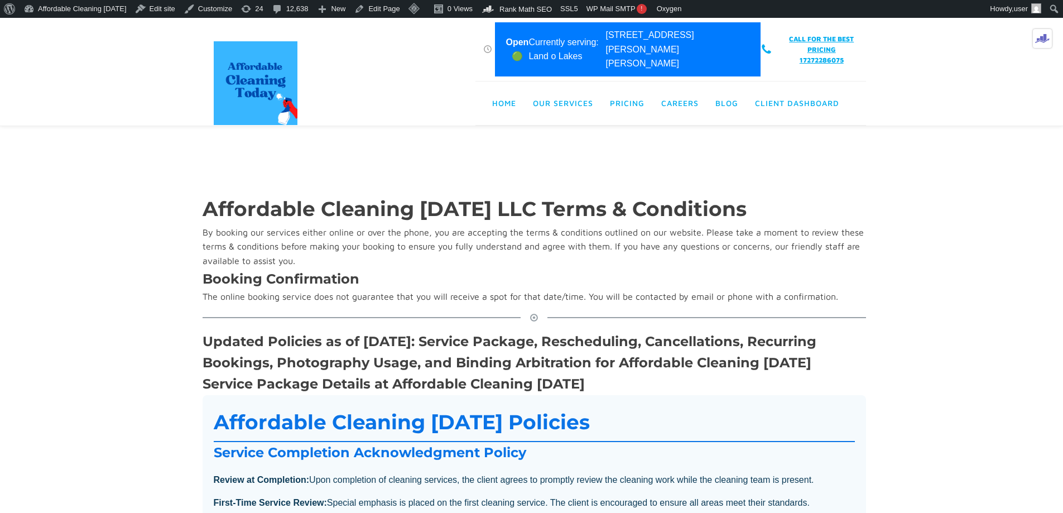  Describe the element at coordinates (504, 103) in the screenshot. I see `a: Home` at that location.